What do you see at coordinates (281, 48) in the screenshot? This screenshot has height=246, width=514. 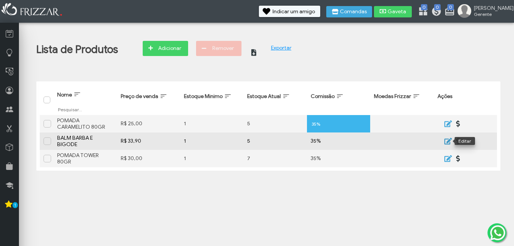 I see `a: Exportar` at bounding box center [281, 48].